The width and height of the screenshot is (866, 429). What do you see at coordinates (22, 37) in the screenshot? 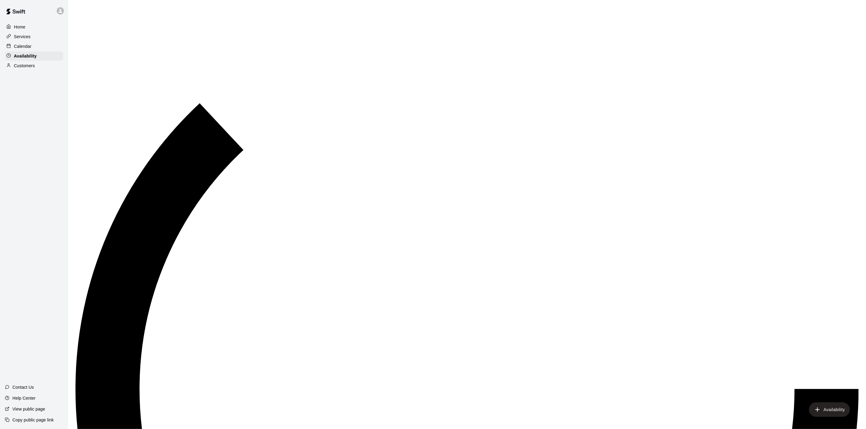
I see `p: Services` at bounding box center [22, 37].